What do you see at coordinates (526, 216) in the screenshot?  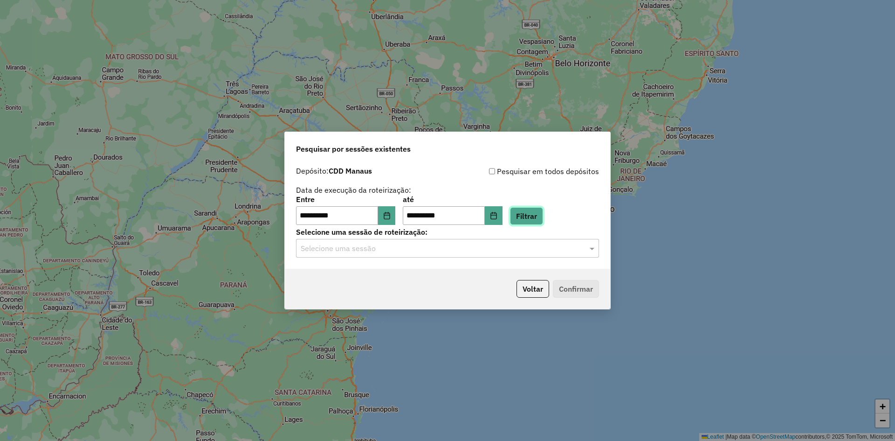 I see `button: Filtrar` at bounding box center [526, 216].